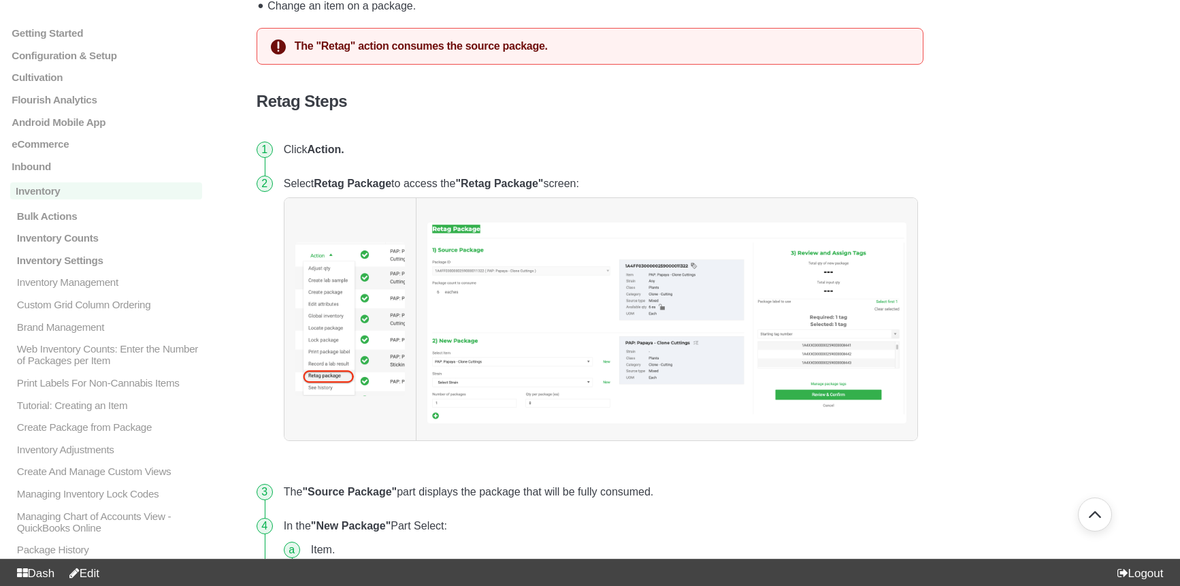 The height and width of the screenshot is (586, 1180). I want to click on p: Bulk Actions, so click(109, 216).